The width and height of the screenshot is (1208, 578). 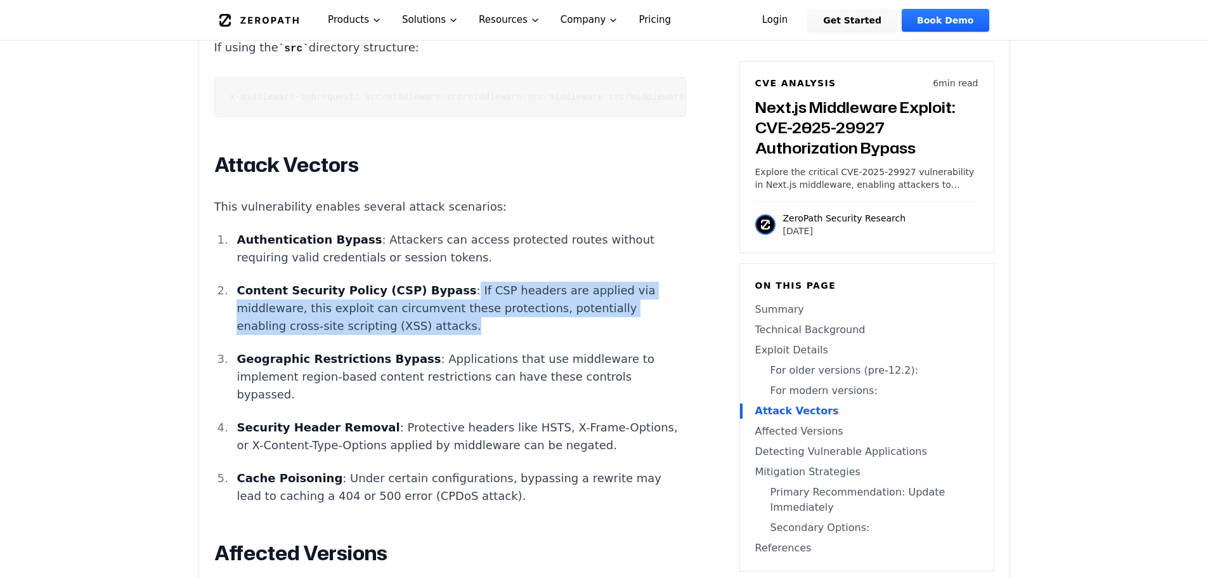 I want to click on p: Explore the critical CVE-2025-29927 vulnerability in Next.js middleware, enabling attackers to by..., so click(x=867, y=178).